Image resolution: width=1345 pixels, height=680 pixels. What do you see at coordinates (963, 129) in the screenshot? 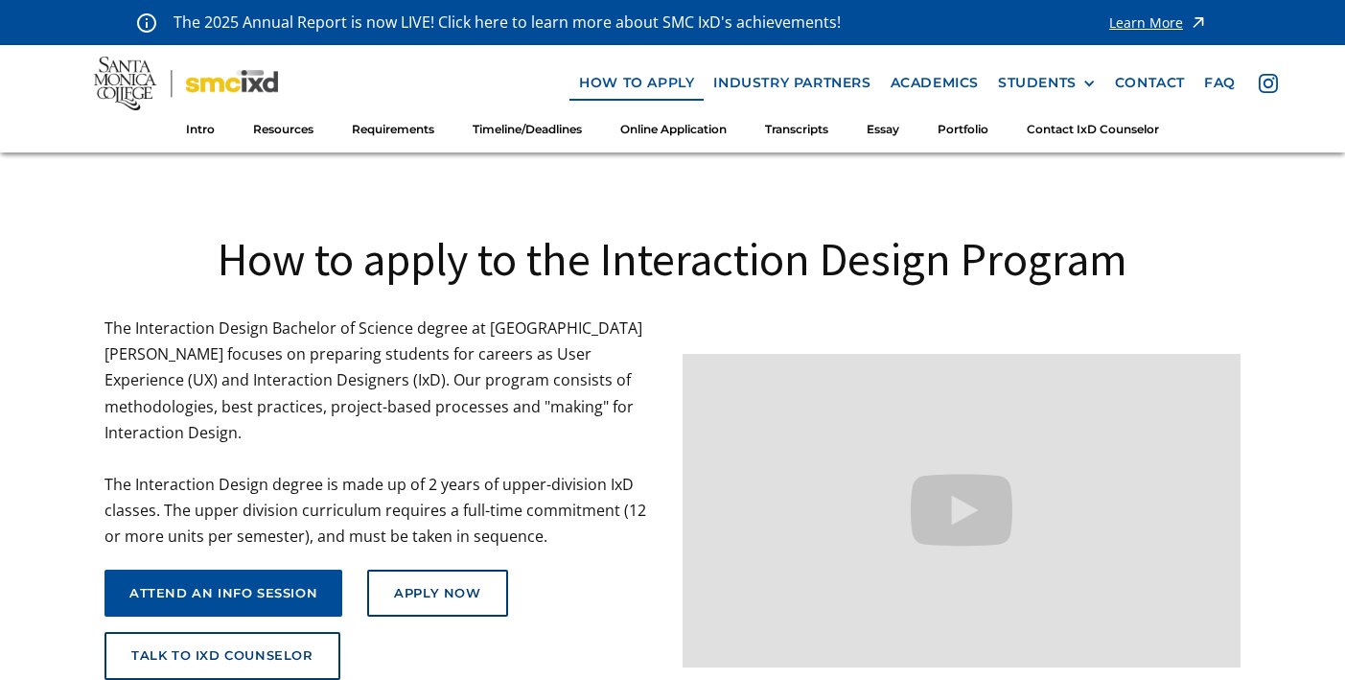
I see `a: Portfolio` at bounding box center [963, 129].